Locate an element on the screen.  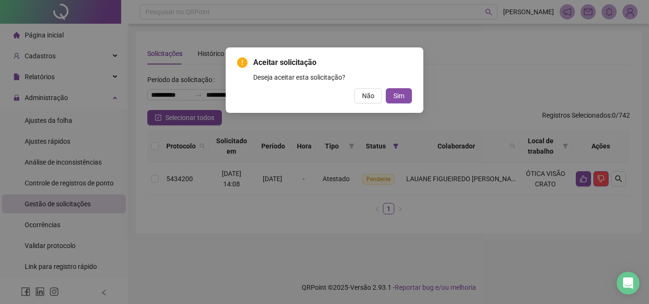
span: Aceitar solicitação is located at coordinates (333, 63).